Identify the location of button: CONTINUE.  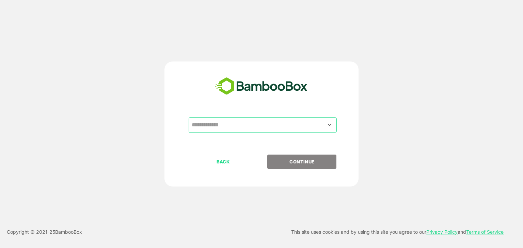
(302, 162).